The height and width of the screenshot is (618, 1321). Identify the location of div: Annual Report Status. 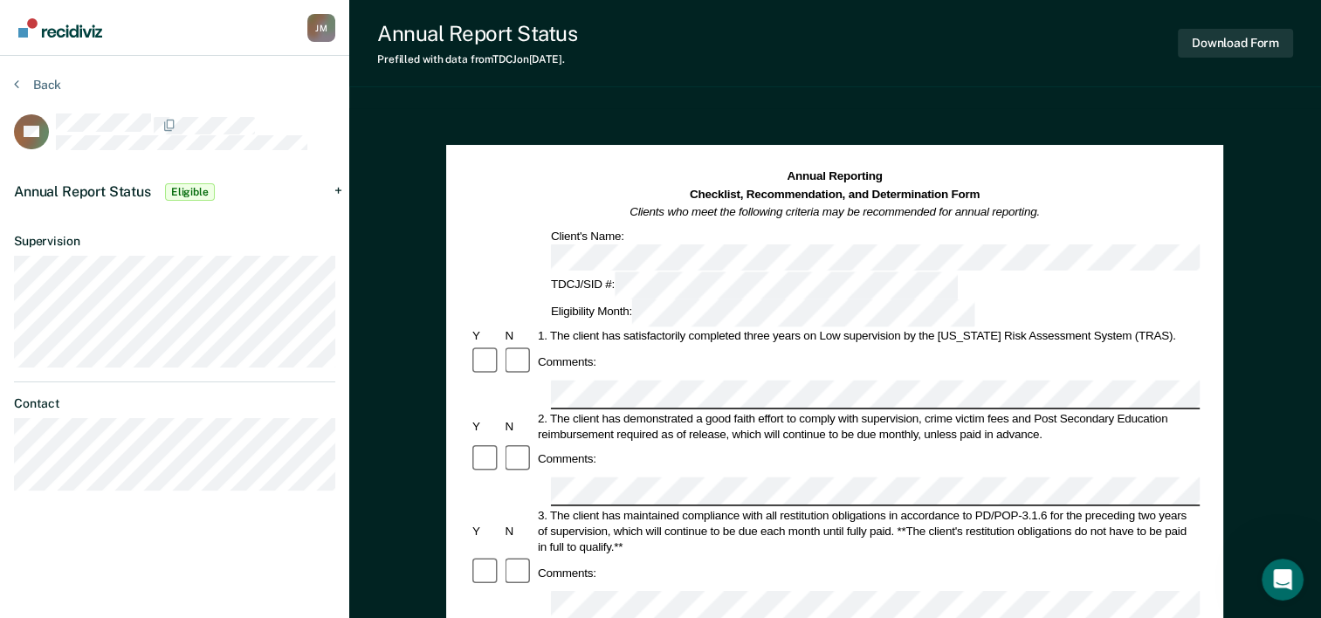
(477, 33).